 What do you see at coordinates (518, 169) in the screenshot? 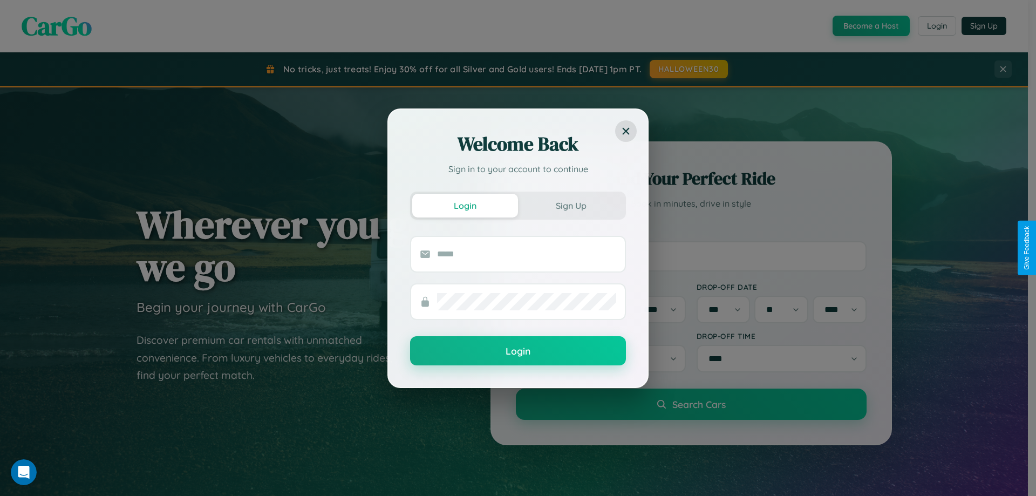
I see `p: Sign in to your account to continue` at bounding box center [518, 169].